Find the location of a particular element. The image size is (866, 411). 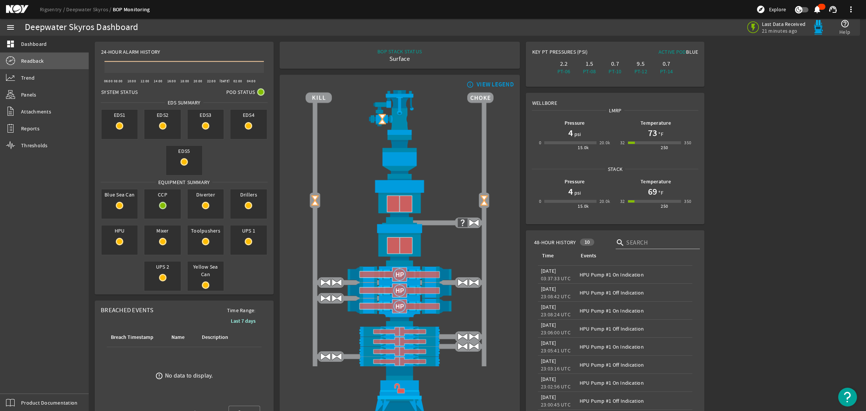

span: 21 minutes ago is located at coordinates (784, 31).